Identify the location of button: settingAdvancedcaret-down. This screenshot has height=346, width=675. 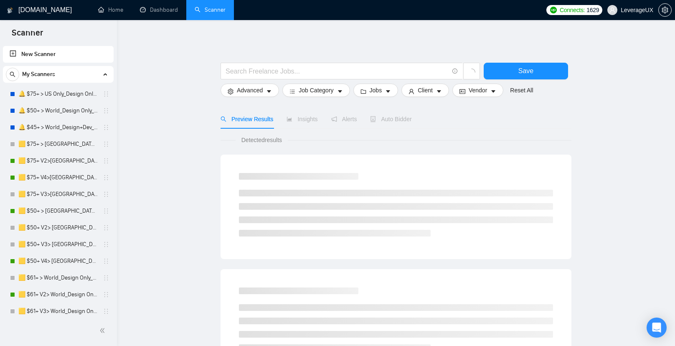
(250, 90).